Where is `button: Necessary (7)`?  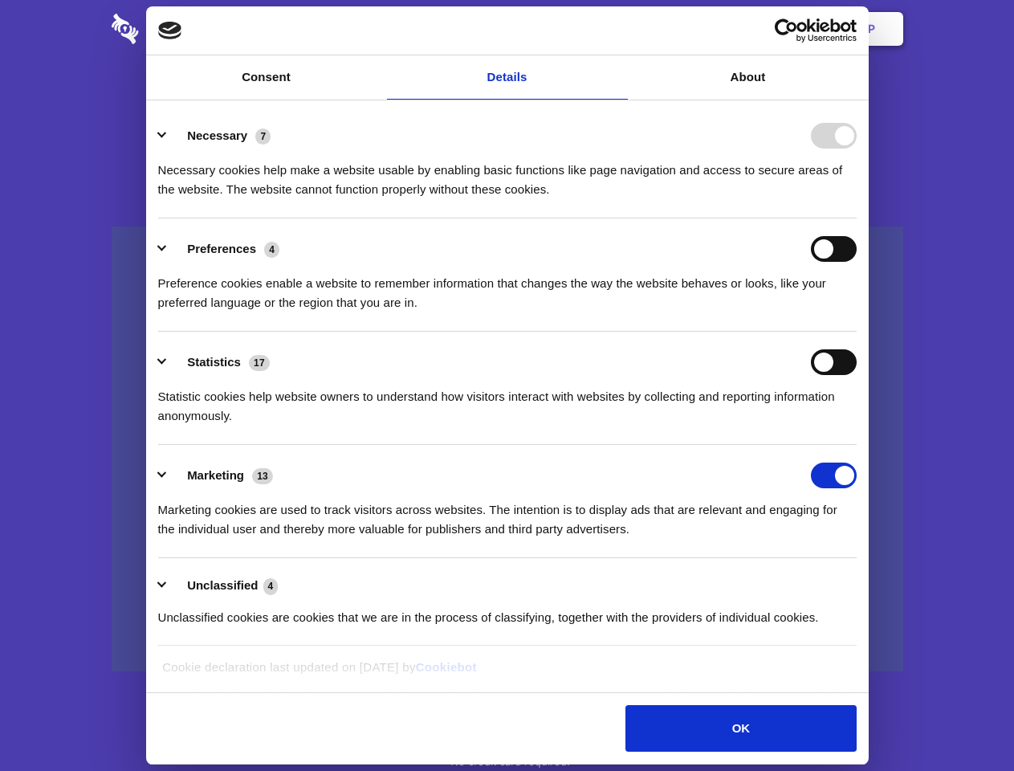 button: Necessary (7) is located at coordinates (219, 136).